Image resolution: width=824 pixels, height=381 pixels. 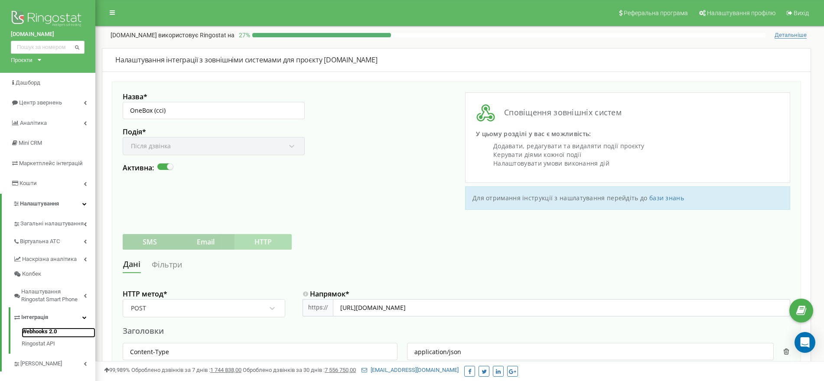 What do you see at coordinates (40, 241) in the screenshot?
I see `span: Віртуальна АТС` at bounding box center [40, 241].